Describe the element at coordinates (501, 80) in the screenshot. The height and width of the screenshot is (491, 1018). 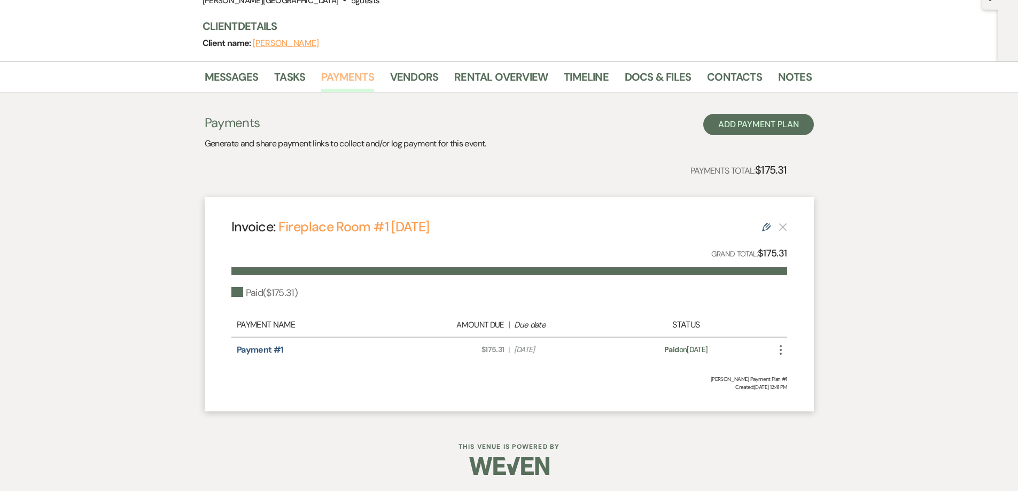
I see `a: Rental Overview` at that location.